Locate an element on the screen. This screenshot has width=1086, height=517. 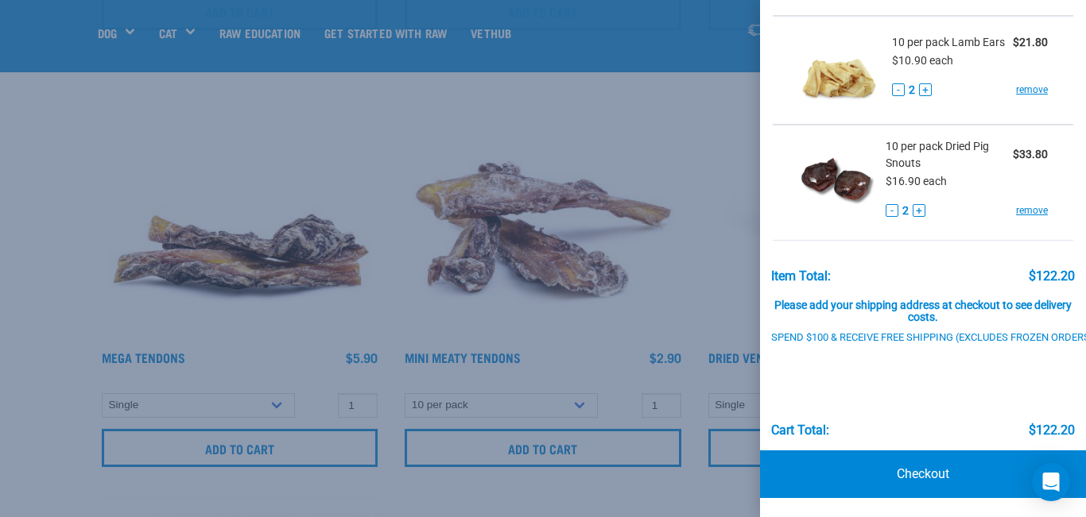
strong: $33.80 is located at coordinates (1030, 154).